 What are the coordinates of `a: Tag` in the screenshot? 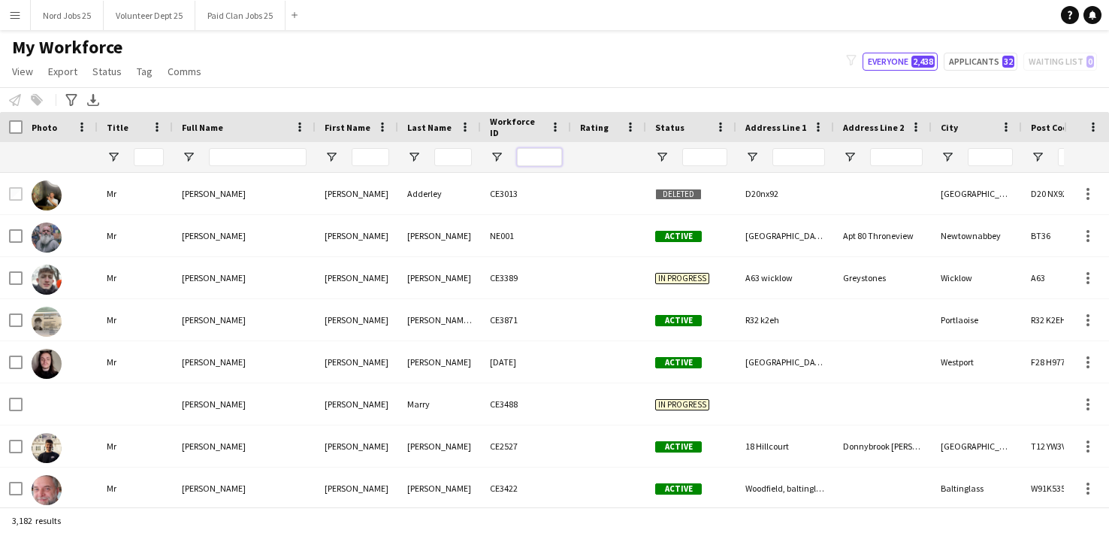 It's located at (144, 71).